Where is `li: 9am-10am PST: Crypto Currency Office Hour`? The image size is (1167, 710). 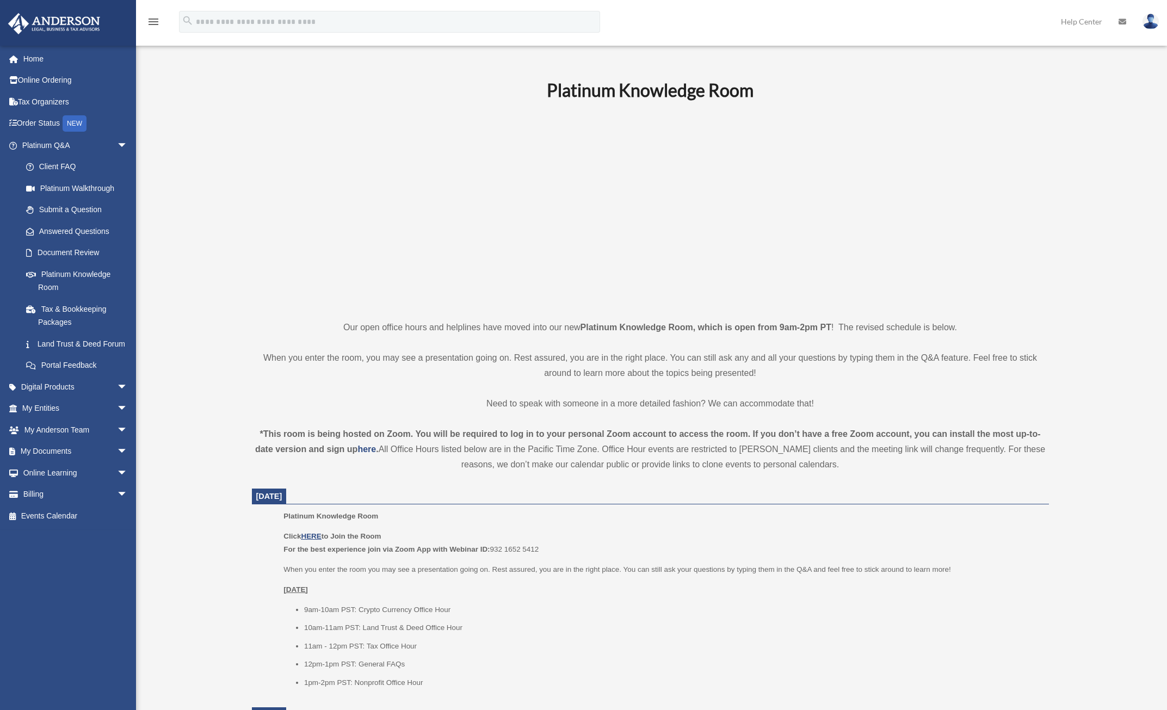 li: 9am-10am PST: Crypto Currency Office Hour is located at coordinates (673, 610).